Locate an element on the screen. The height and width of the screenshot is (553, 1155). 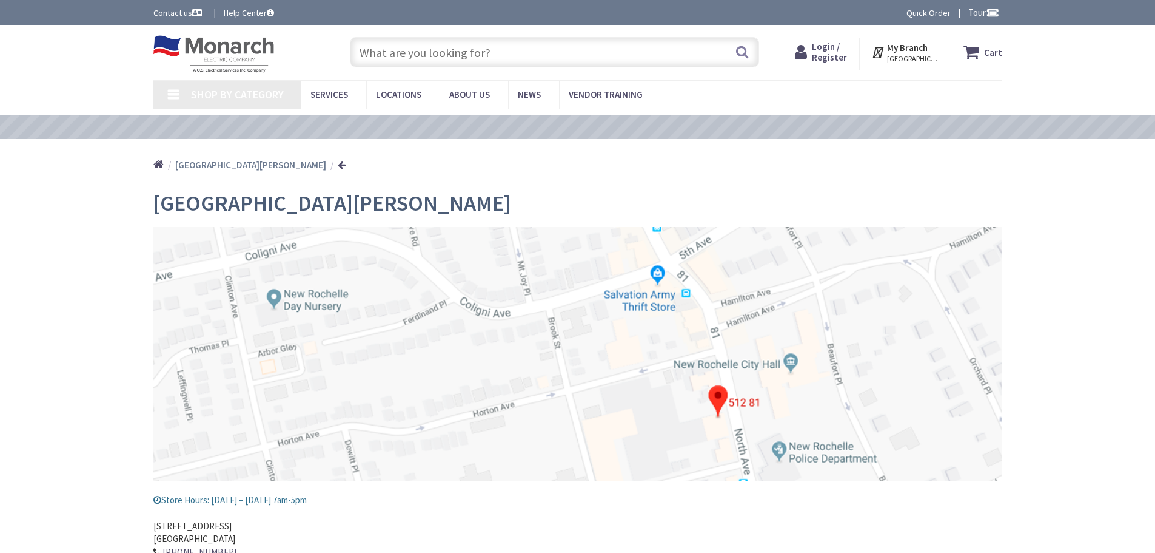
a: VIEW OUR VIDEO TRAINING LIBRARY is located at coordinates (577, 127).